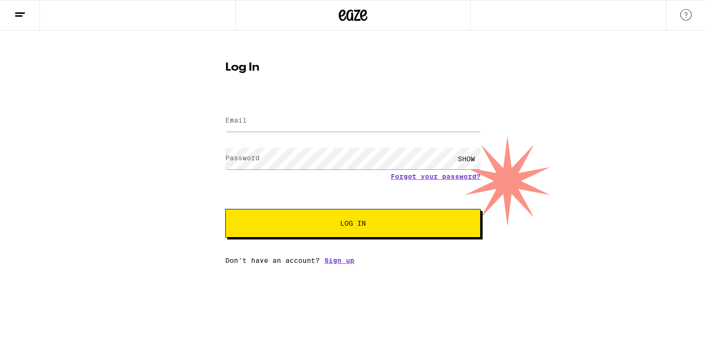 This screenshot has width=706, height=353. What do you see at coordinates (353, 223) in the screenshot?
I see `button: Log In` at bounding box center [353, 223].